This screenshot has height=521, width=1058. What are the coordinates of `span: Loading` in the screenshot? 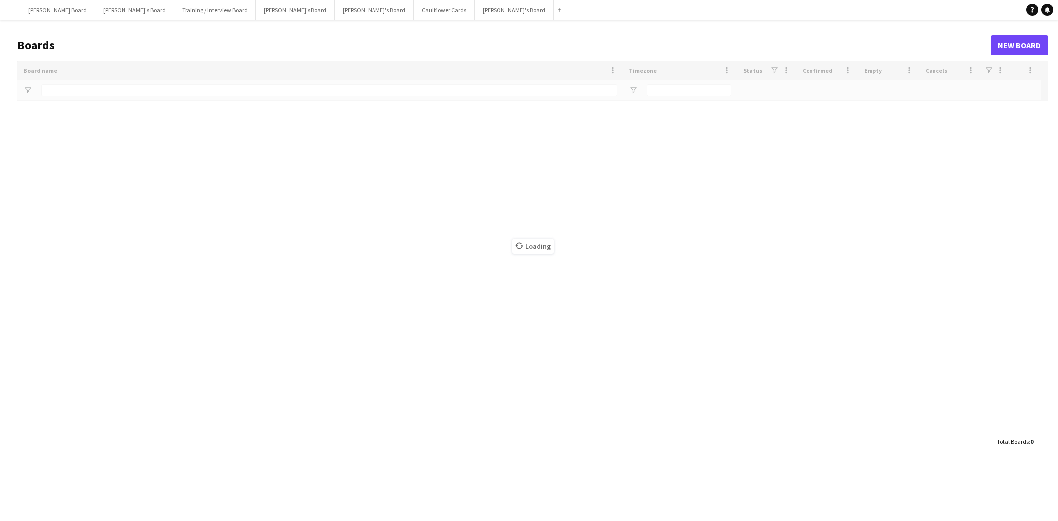 It's located at (533, 246).